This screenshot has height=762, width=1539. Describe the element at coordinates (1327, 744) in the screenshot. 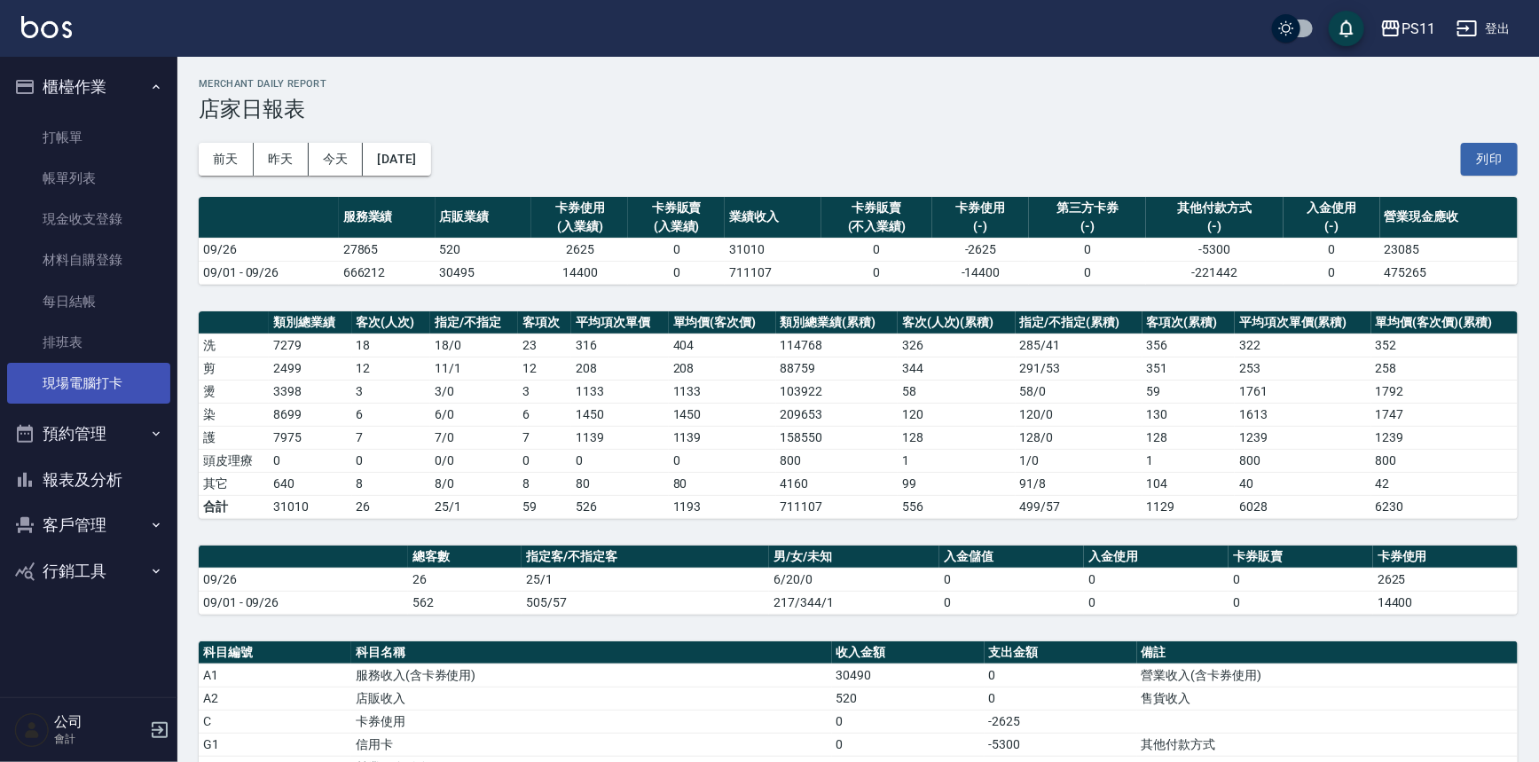

I see `td: 其他付款方式` at that location.